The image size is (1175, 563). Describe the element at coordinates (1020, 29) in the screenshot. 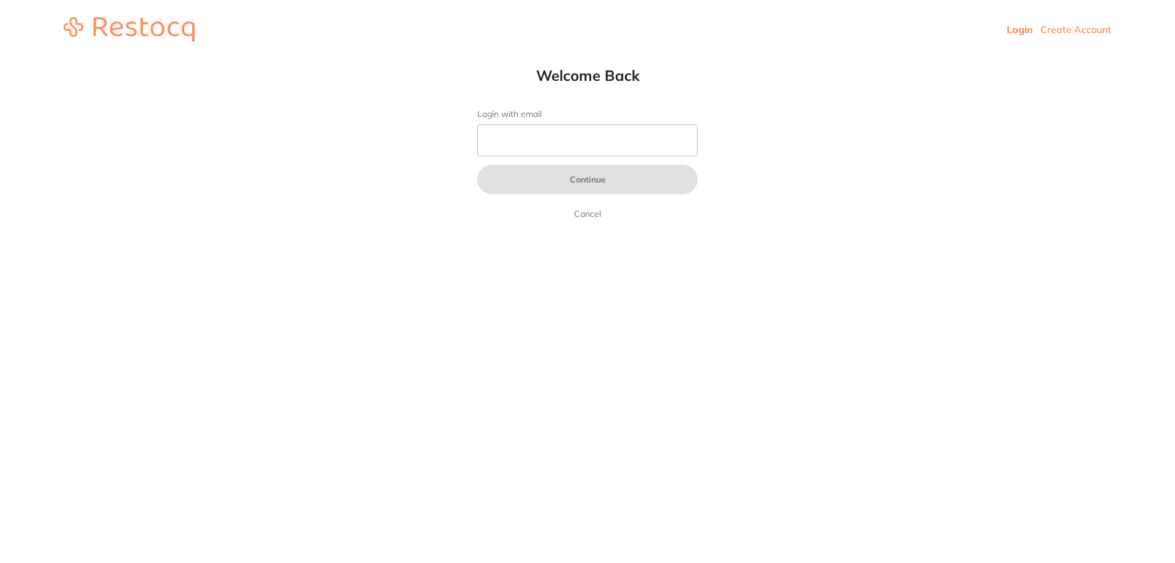

I see `a: Login` at that location.